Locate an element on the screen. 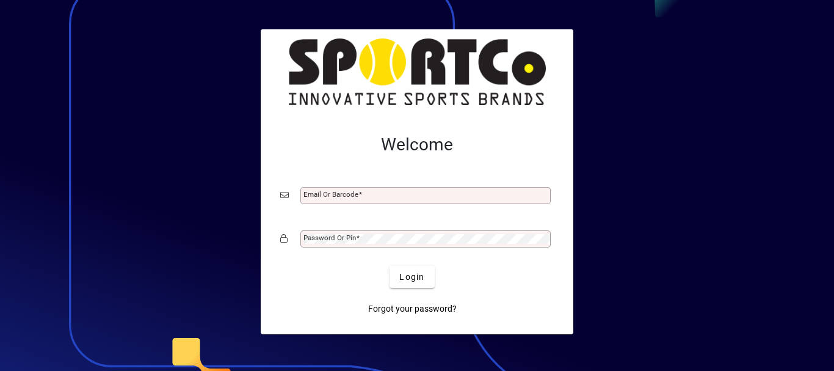 This screenshot has width=834, height=371. span: Forgot your password? is located at coordinates (412, 308).